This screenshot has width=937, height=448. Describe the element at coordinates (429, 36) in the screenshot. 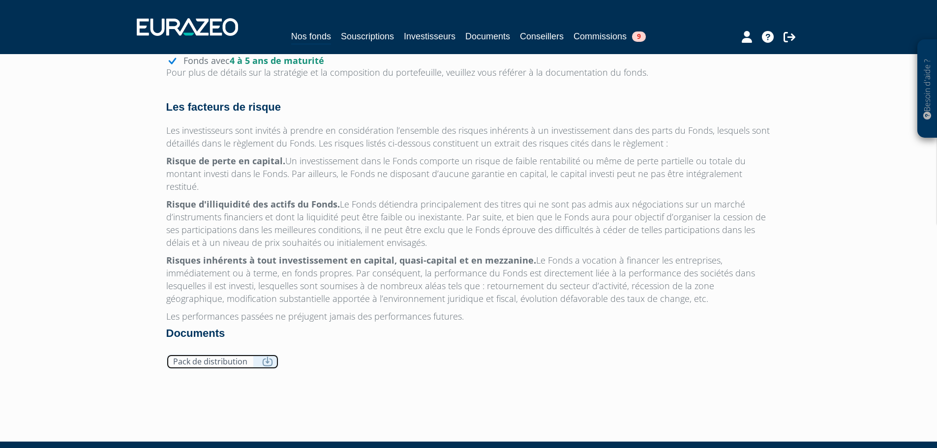

I see `a: Investisseurs` at that location.